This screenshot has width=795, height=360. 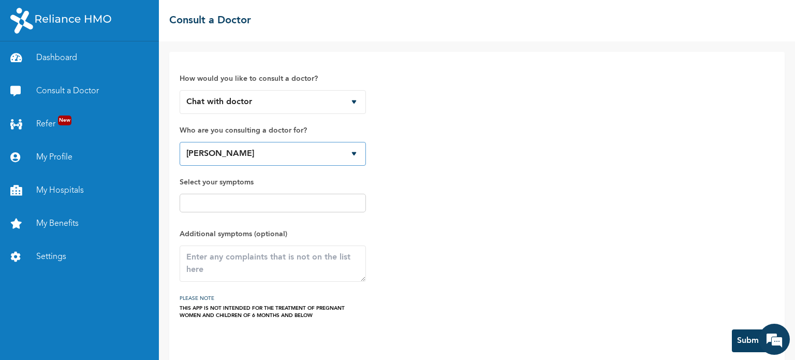 What do you see at coordinates (273, 130) in the screenshot?
I see `label: Who are you consulting a doctor for?` at bounding box center [273, 130].